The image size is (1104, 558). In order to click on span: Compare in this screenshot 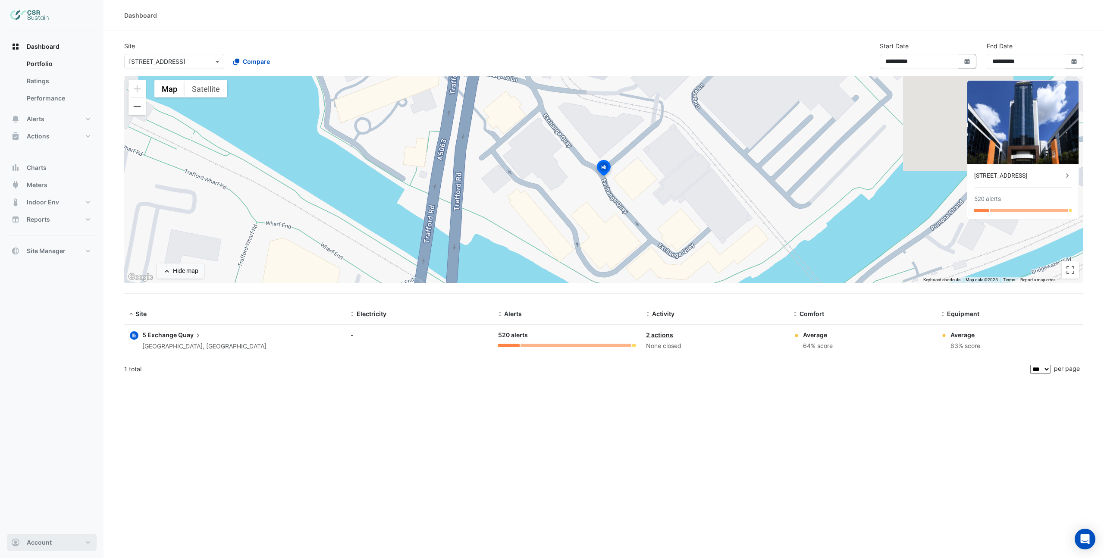, I will do `click(256, 61)`.